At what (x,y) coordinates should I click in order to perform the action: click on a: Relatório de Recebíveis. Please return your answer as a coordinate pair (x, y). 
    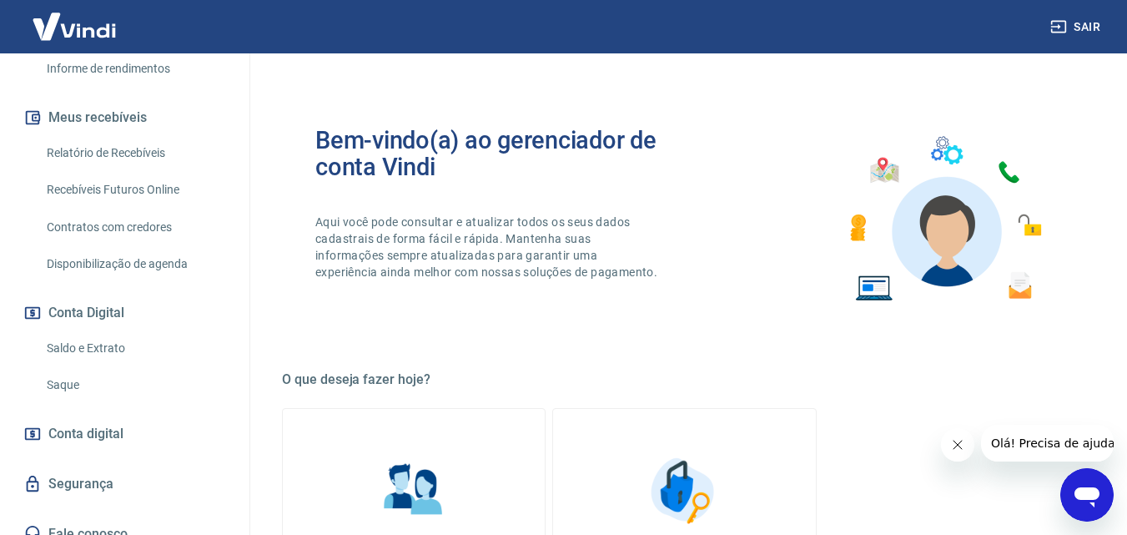
    Looking at the image, I should click on (134, 153).